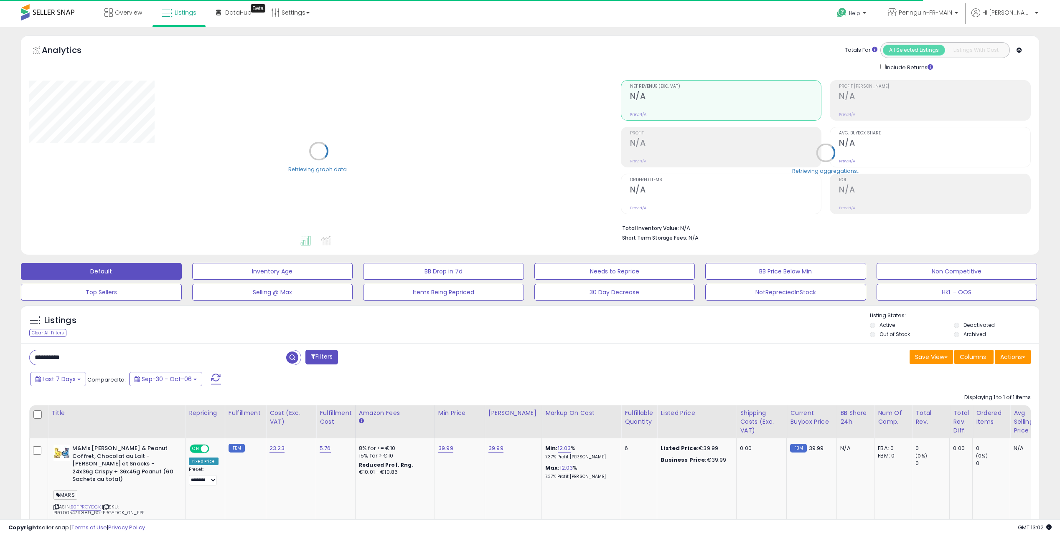  I want to click on button: Listings With Cost, so click(975, 50).